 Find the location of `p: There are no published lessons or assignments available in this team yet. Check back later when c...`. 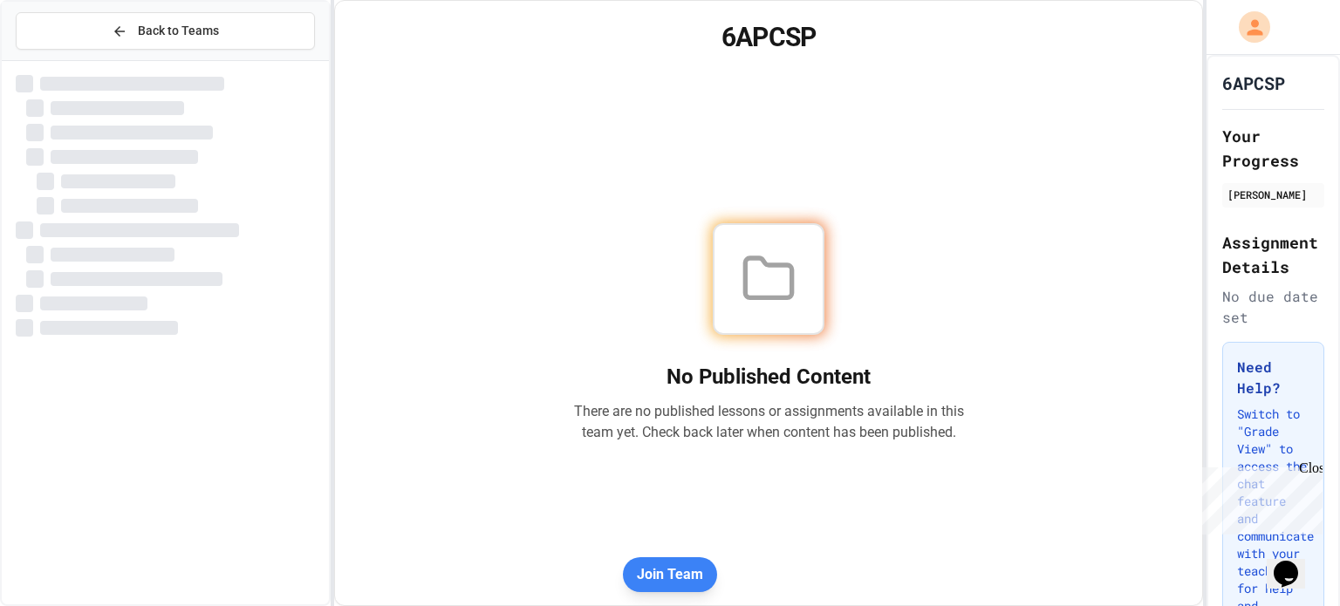

p: There are no published lessons or assignments available in this team yet. Check back later when c... is located at coordinates (768, 422).